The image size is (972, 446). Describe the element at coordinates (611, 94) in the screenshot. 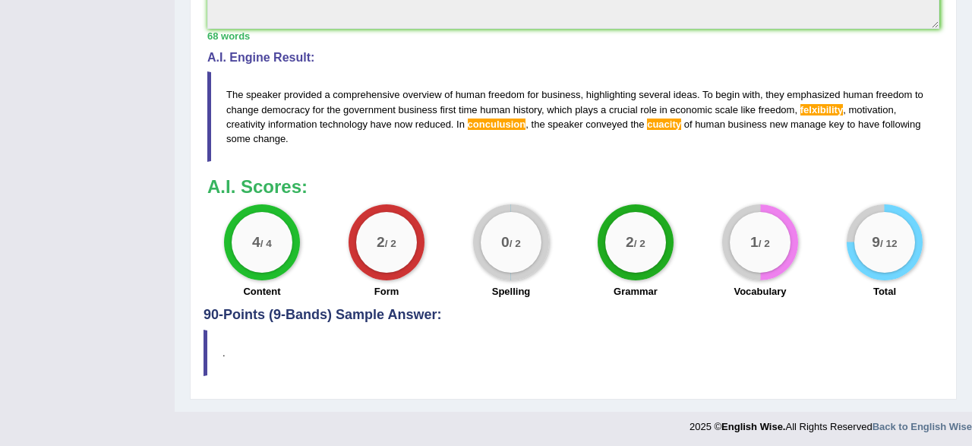

I see `span: h i g h l i g h t i n g` at that location.